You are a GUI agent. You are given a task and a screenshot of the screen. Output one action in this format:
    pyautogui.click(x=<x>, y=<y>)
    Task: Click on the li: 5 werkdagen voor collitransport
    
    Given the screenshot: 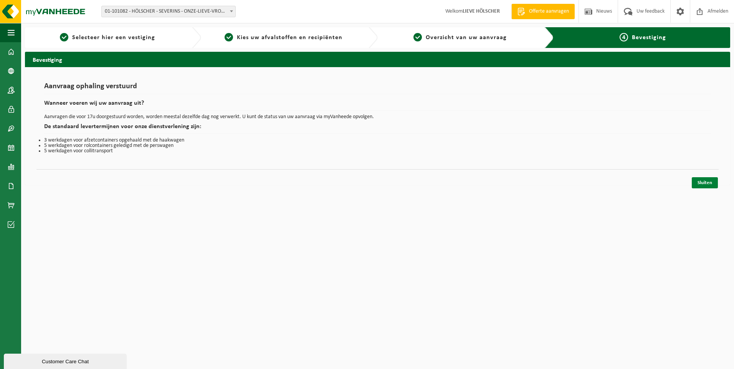 What is the action you would take?
    pyautogui.click(x=377, y=151)
    